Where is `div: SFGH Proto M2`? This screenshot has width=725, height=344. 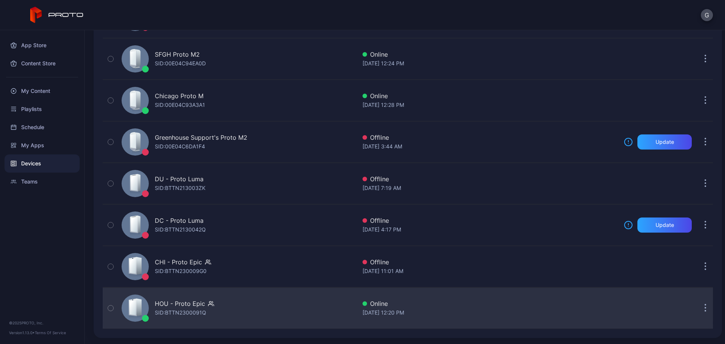 div: SFGH Proto M2 is located at coordinates (177, 54).